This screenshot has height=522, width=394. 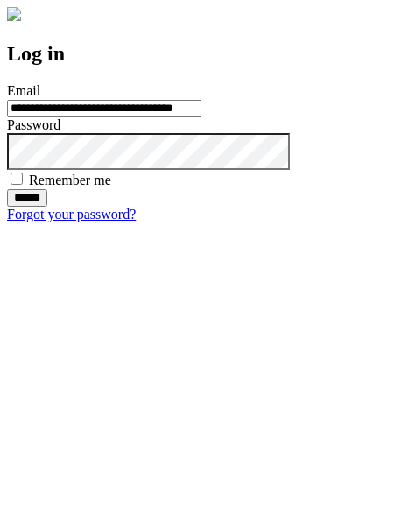 What do you see at coordinates (33, 124) in the screenshot?
I see `label: Password` at bounding box center [33, 124].